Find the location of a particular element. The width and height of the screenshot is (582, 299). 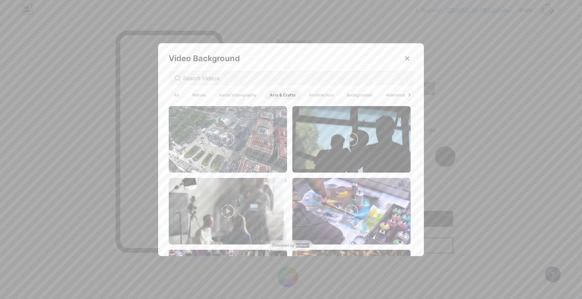

span: Nature is located at coordinates (199, 95).